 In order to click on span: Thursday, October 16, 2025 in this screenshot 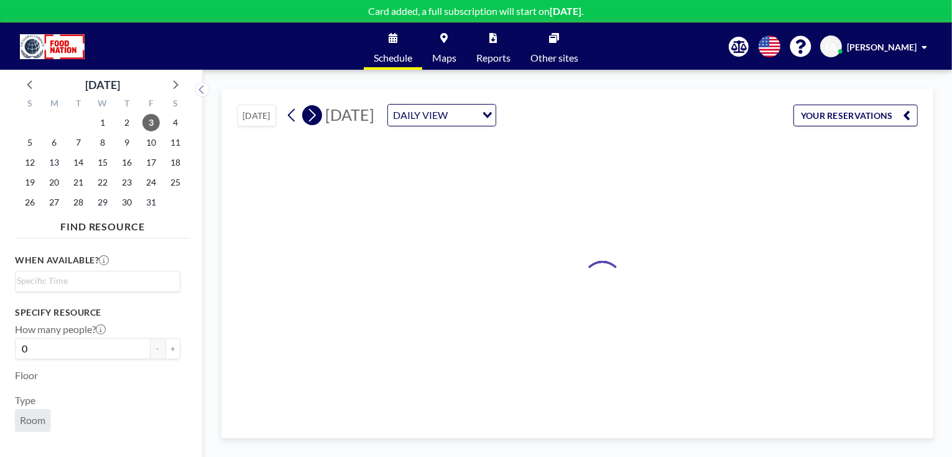, I will do `click(127, 162)`.